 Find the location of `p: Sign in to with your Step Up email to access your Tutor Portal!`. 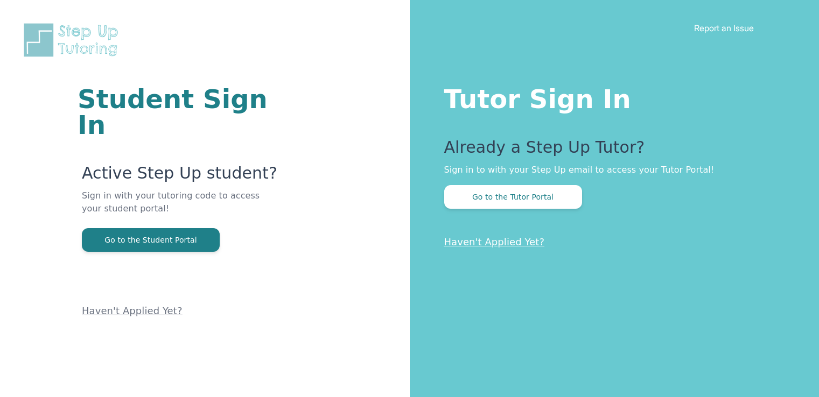

p: Sign in to with your Step Up email to access your Tutor Portal! is located at coordinates (610, 170).